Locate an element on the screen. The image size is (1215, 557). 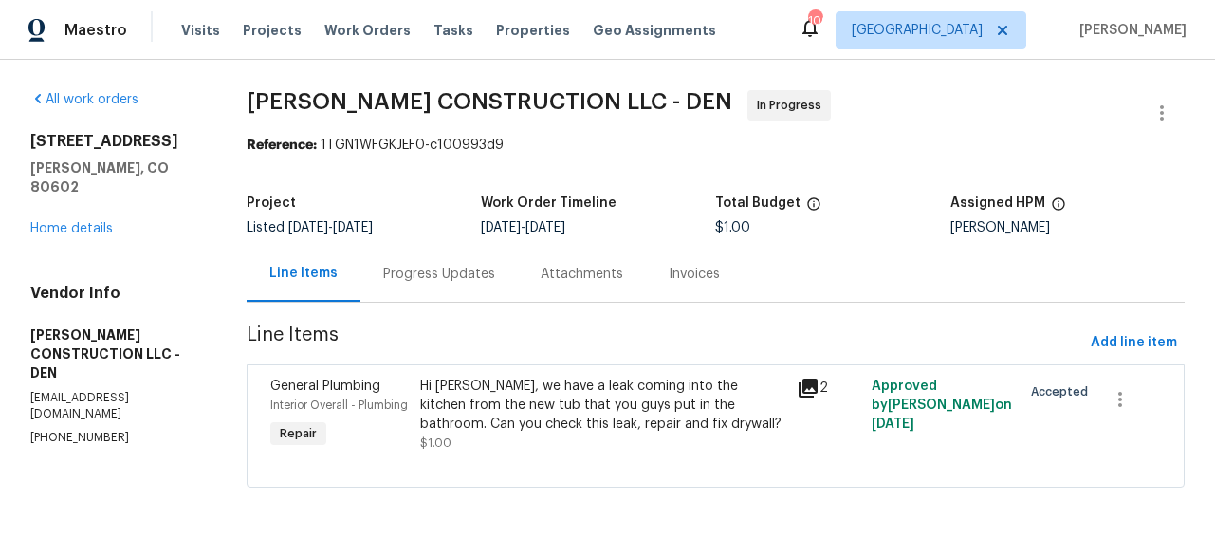
div: Line Items is located at coordinates (304, 273).